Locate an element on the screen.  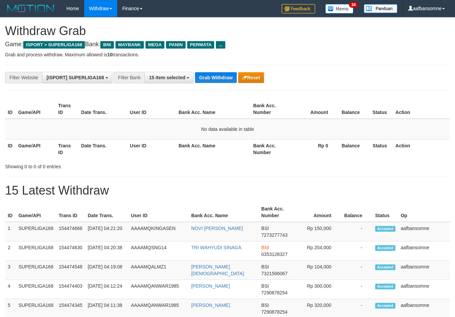
span: Copy 7273277743 to clipboard is located at coordinates (274, 235).